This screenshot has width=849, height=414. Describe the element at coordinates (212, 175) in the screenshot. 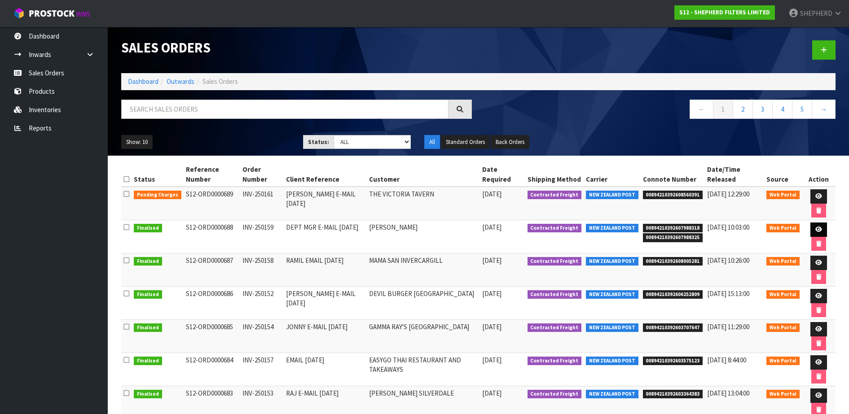

I see `th: Reference Number` at that location.